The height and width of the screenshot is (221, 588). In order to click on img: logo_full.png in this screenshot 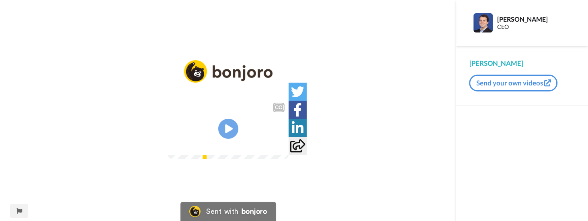, I will do `click(228, 71)`.